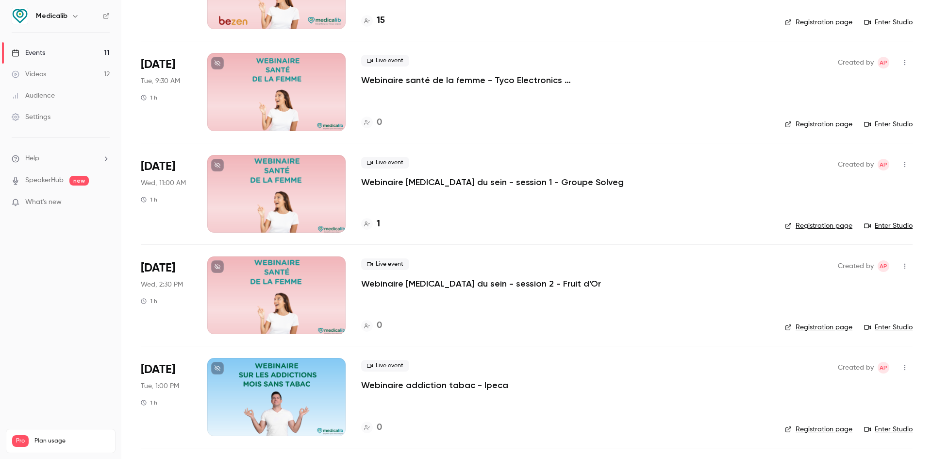  What do you see at coordinates (20, 441) in the screenshot?
I see `span: Pro` at bounding box center [20, 441].